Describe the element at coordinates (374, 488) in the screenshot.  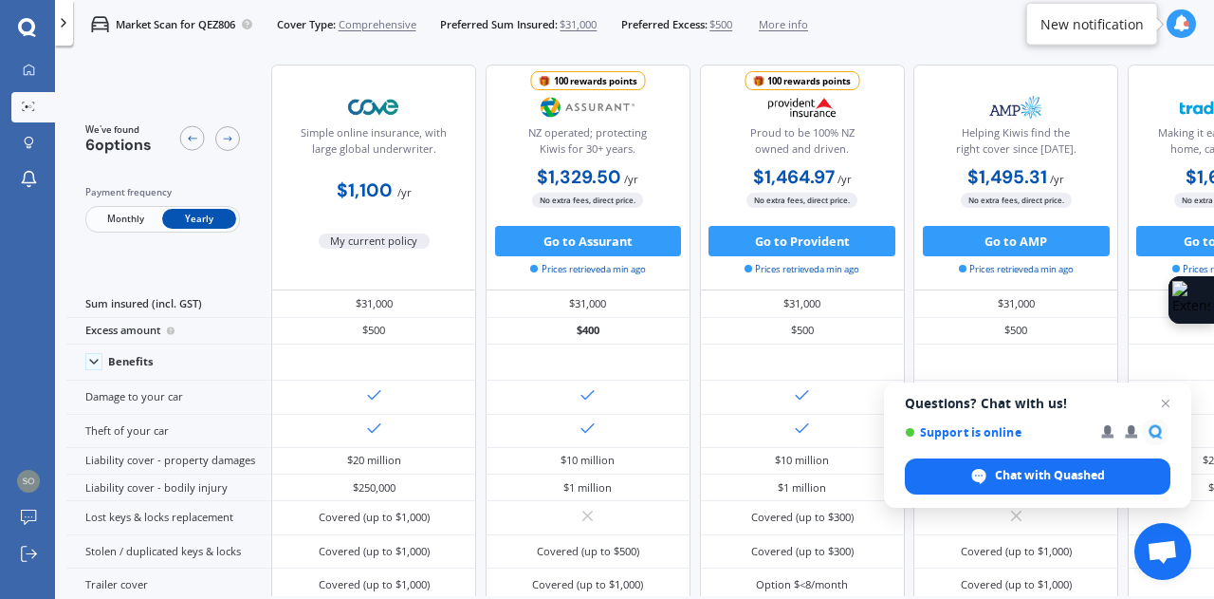
I see `div: $250,000` at that location.